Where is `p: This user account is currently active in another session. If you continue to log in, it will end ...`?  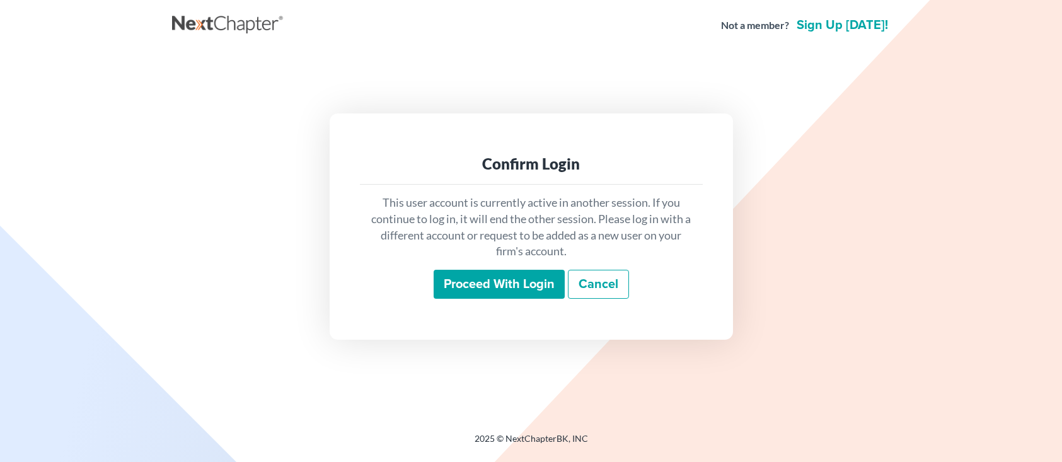 p: This user account is currently active in another session. If you continue to log in, it will end ... is located at coordinates (531, 227).